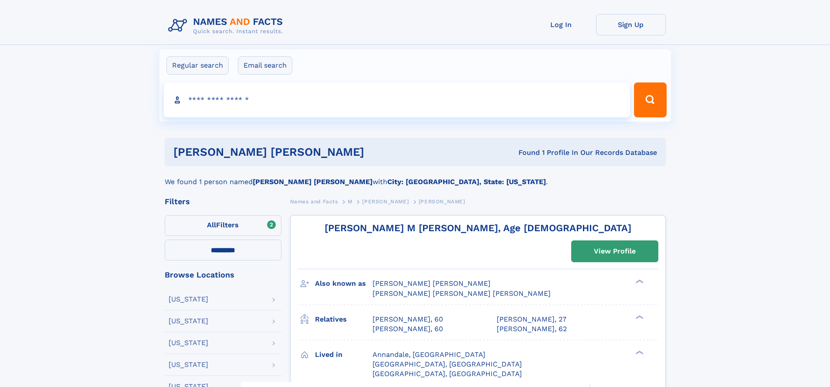 This screenshot has width=830, height=387. I want to click on div: Filters, so click(223, 201).